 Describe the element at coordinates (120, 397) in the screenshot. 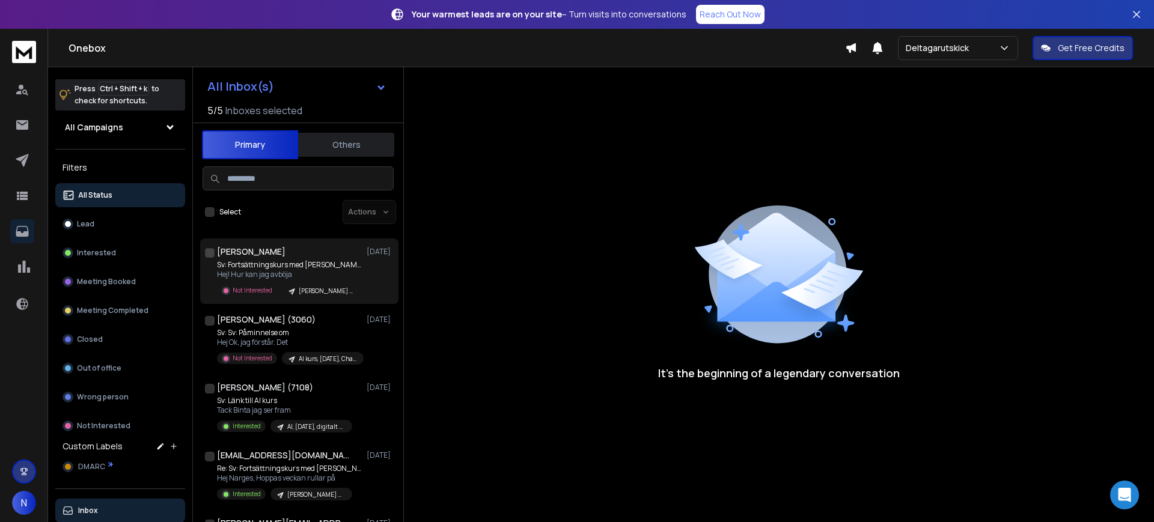

I see `button: Wrong person` at that location.